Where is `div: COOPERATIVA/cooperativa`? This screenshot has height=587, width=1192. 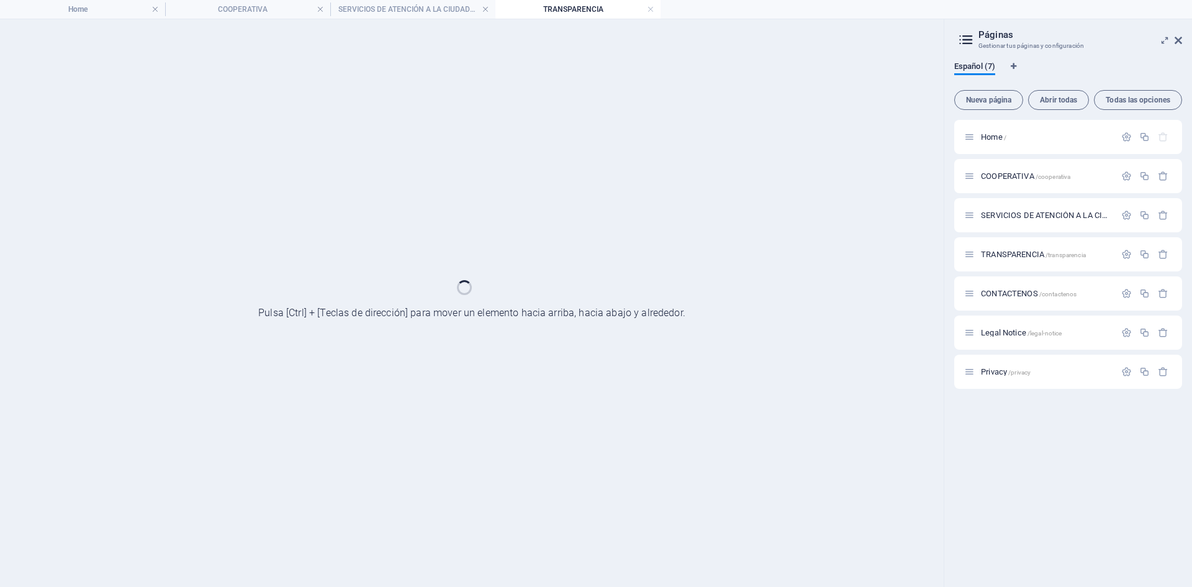
div: COOPERATIVA/cooperativa is located at coordinates (1046, 176).